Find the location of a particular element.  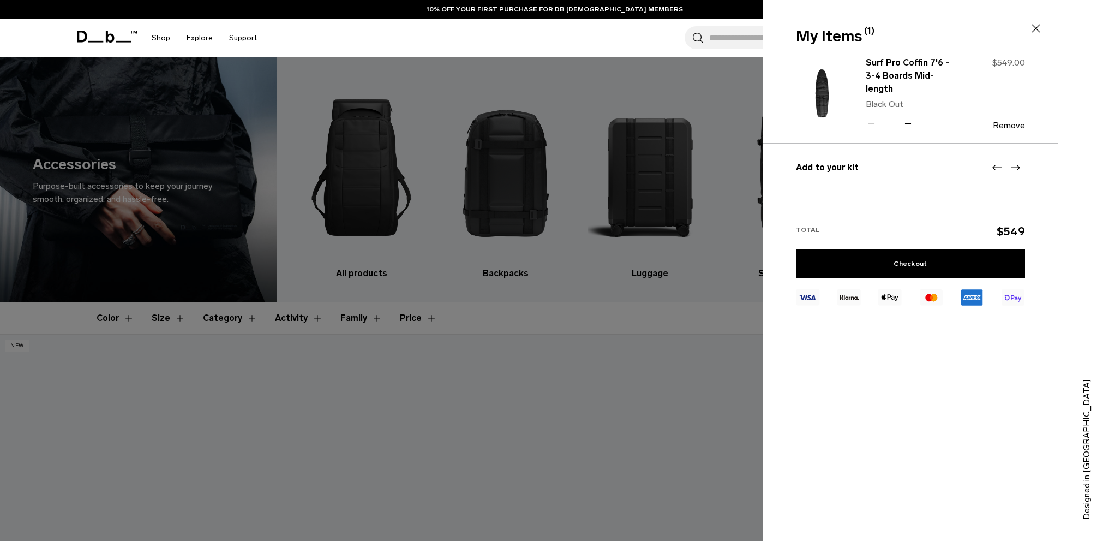

nav: Main Navigation is located at coordinates (204, 38).